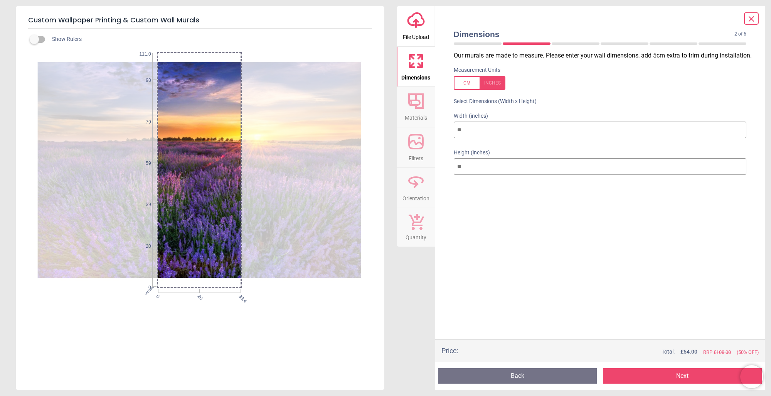 The height and width of the screenshot is (396, 771). What do you see at coordinates (416, 157) in the screenshot?
I see `span: Filters` at bounding box center [416, 157].